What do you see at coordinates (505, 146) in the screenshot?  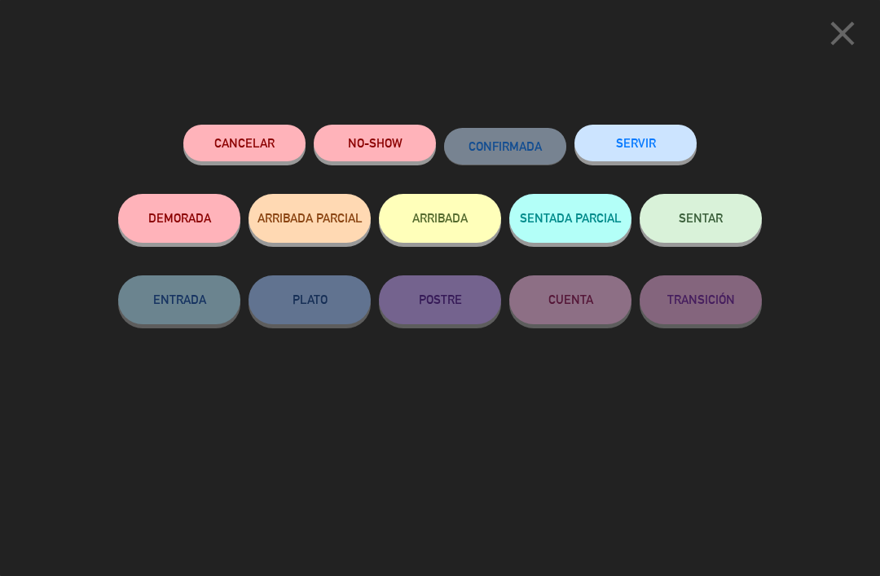 I see `span: CONFIRMADA` at bounding box center [505, 146].